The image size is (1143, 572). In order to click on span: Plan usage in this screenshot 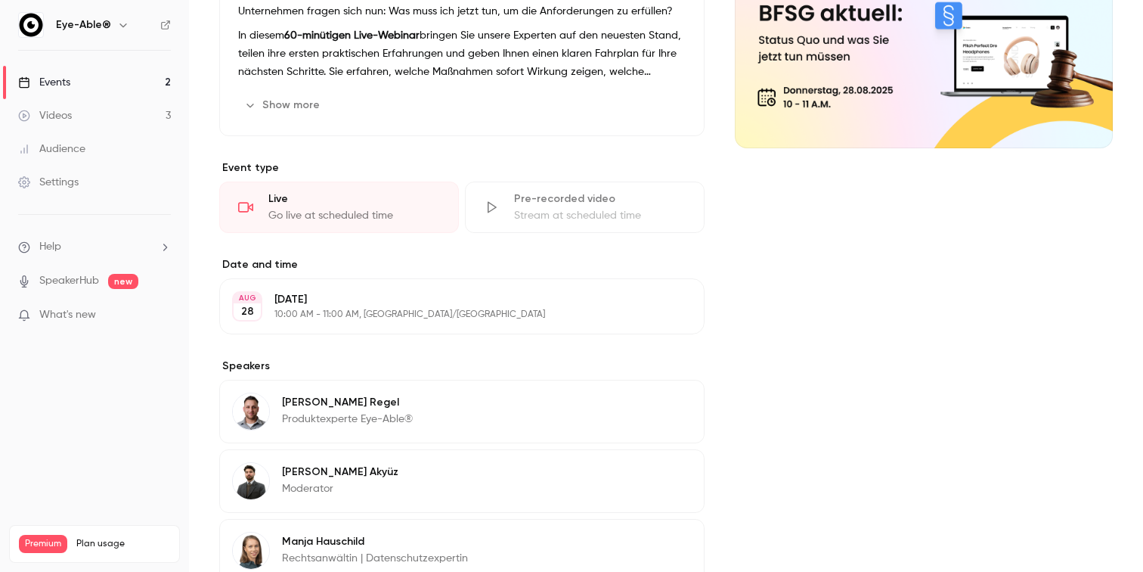, I will do `click(123, 544)`.